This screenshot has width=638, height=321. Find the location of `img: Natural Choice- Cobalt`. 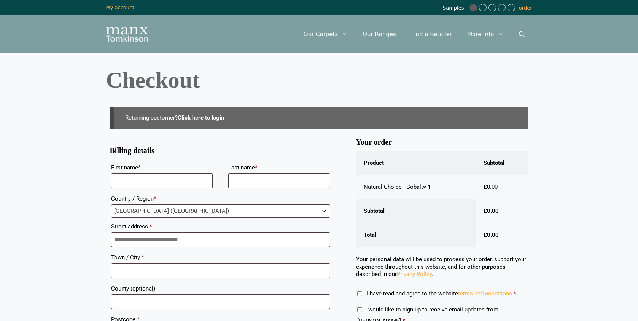

img: Natural Choice- Cobalt is located at coordinates (473, 8).